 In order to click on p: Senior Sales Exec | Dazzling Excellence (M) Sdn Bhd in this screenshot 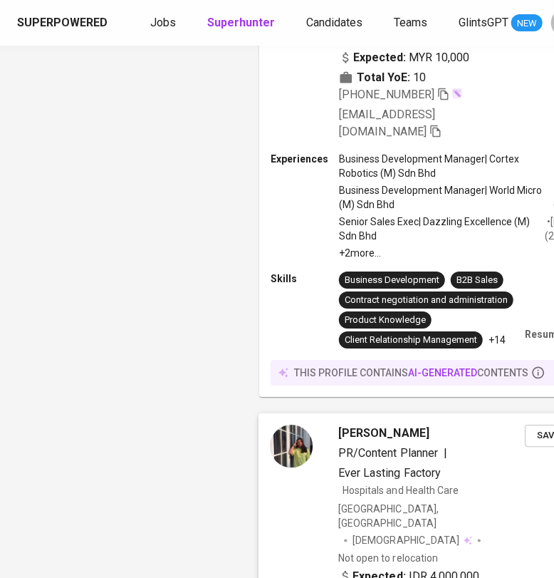, I will do `click(442, 229)`.